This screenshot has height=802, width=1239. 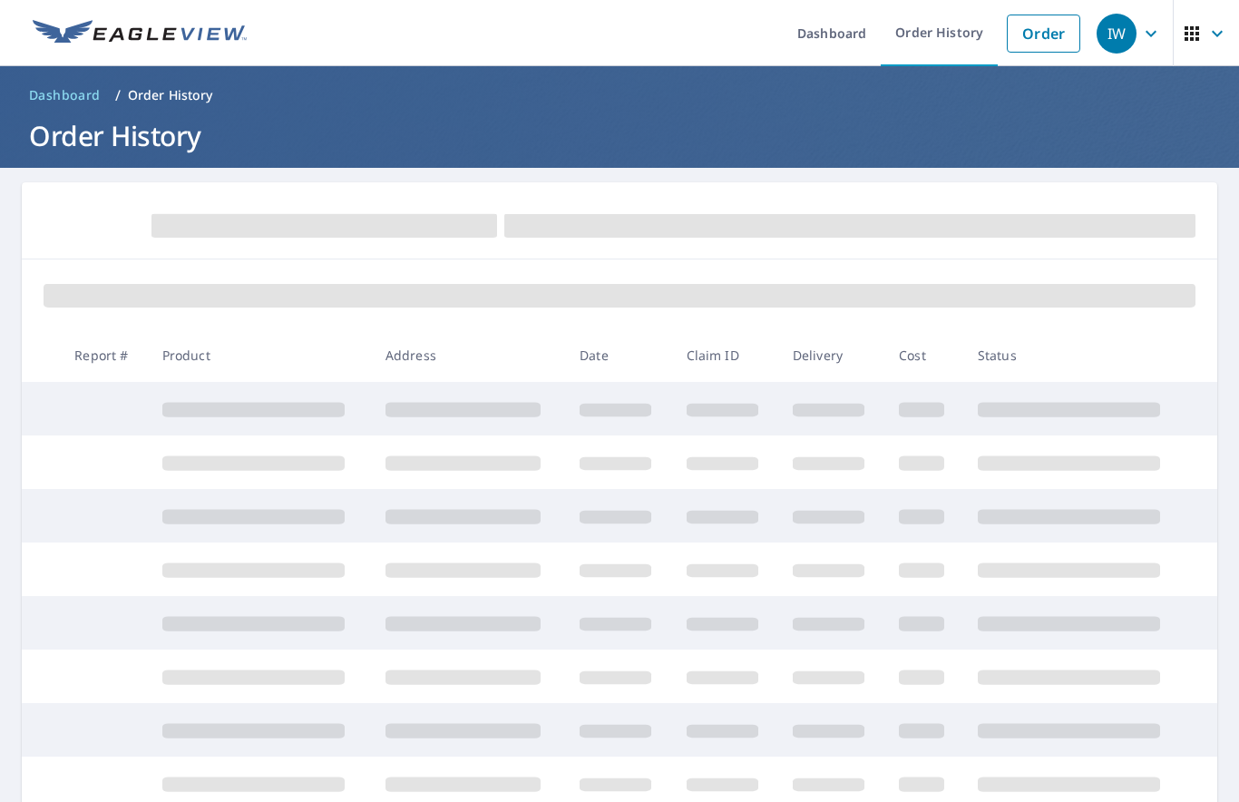 What do you see at coordinates (259, 355) in the screenshot?
I see `th: Product` at bounding box center [259, 355].